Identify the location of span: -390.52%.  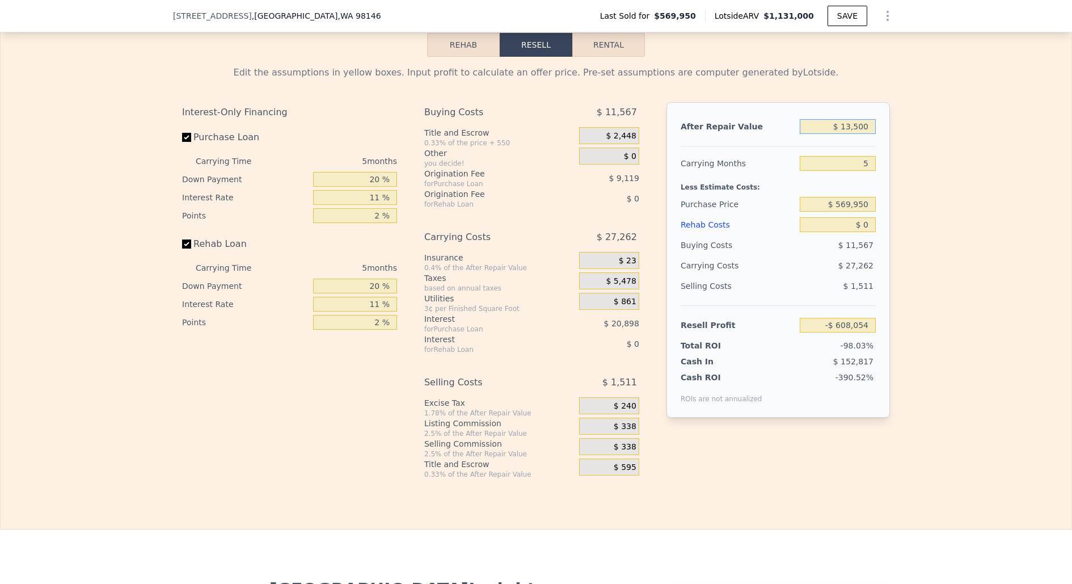
(854, 377).